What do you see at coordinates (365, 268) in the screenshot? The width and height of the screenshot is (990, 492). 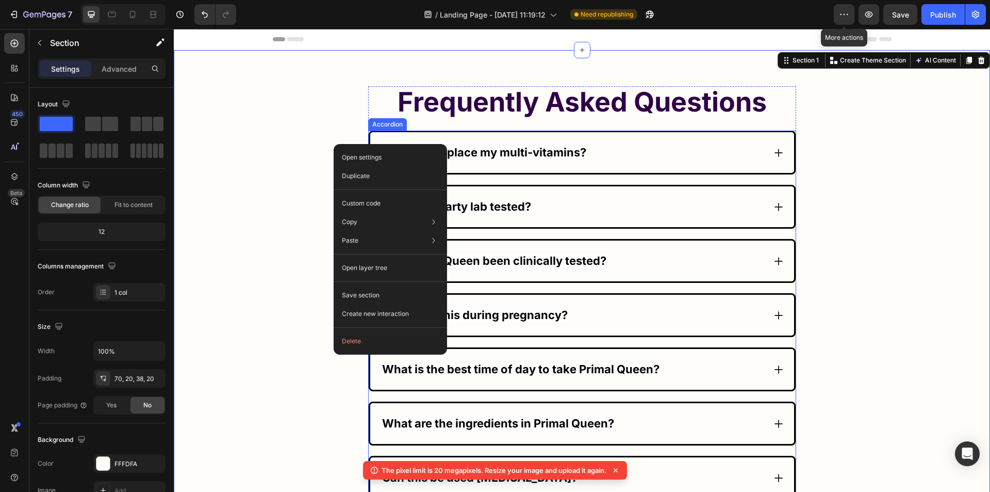 I see `p: Open layer tree` at bounding box center [365, 268].